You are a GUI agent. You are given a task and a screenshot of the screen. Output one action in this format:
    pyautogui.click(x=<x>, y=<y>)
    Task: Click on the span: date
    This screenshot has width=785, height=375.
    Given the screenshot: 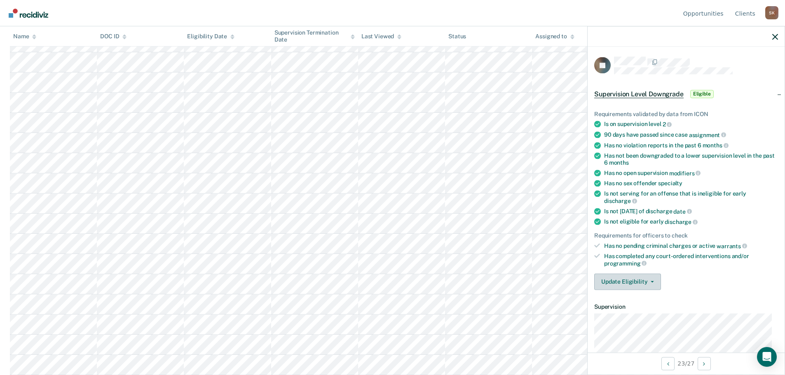 What is the action you would take?
    pyautogui.click(x=682, y=211)
    